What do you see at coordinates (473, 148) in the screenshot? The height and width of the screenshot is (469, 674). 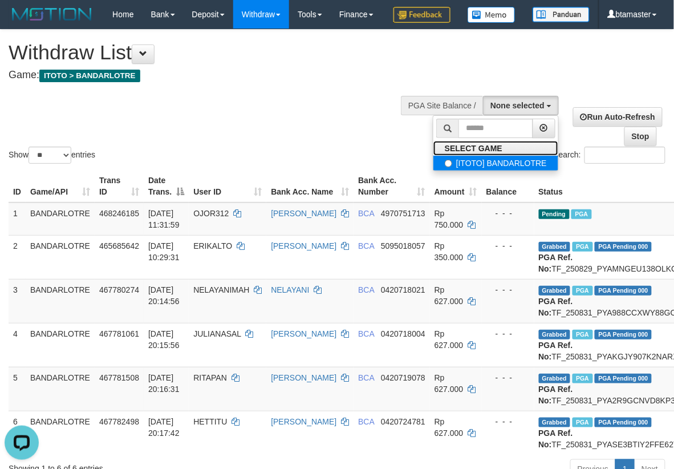 I see `b: SELECT GAME` at bounding box center [473, 148].